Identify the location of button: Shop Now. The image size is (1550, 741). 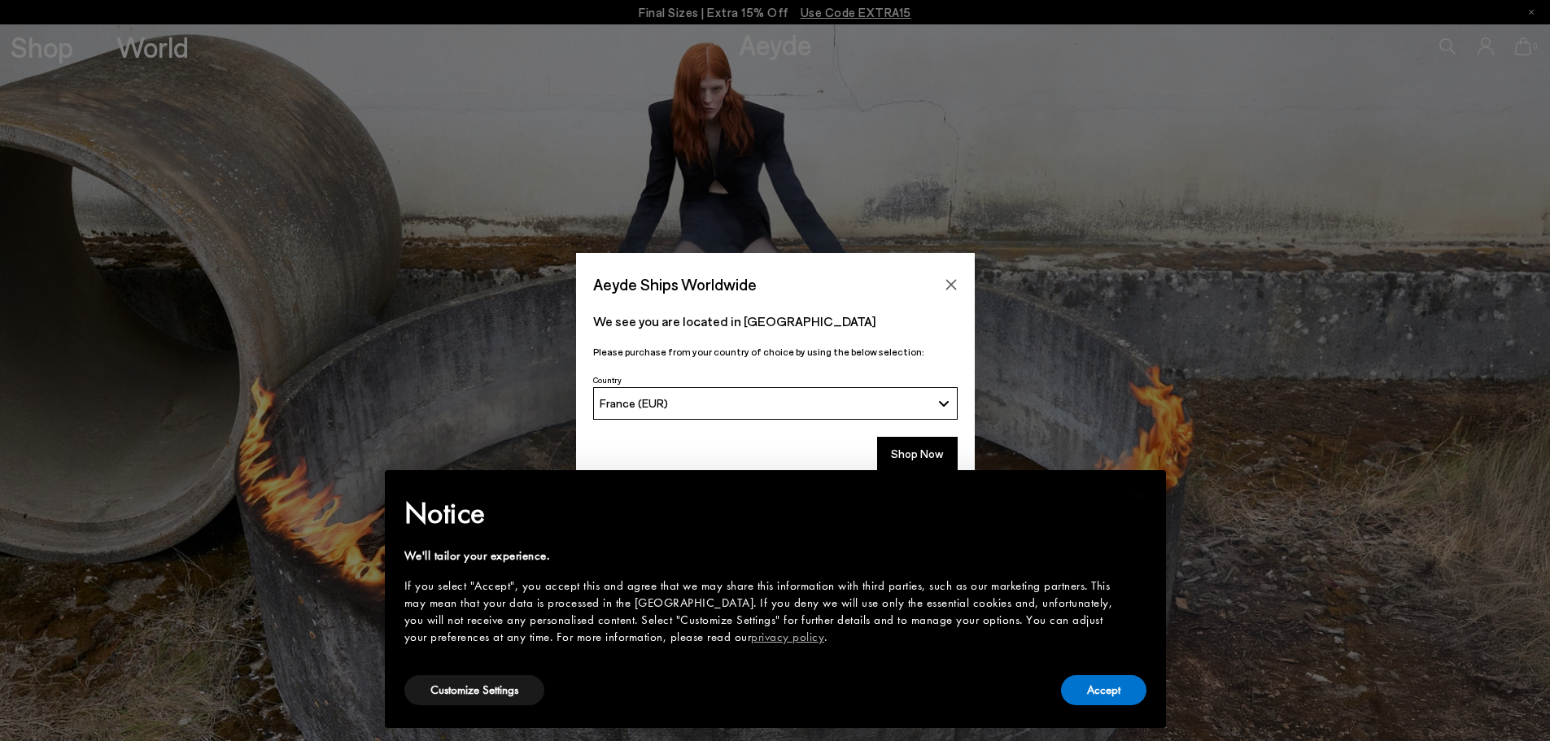
(917, 454).